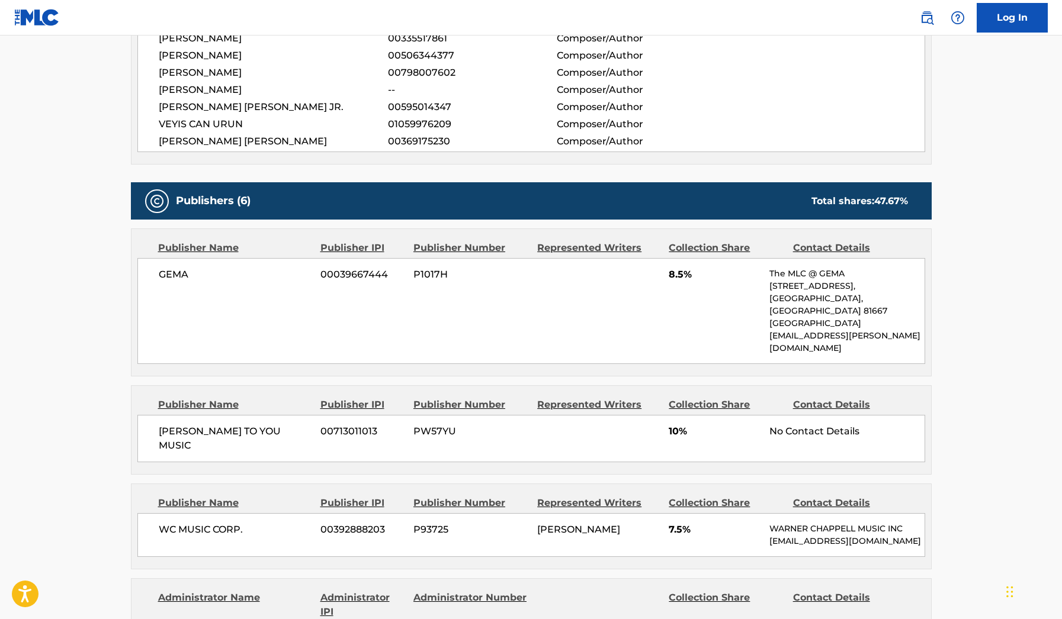 The image size is (1062, 619). Describe the element at coordinates (1032, 591) in the screenshot. I see `div: Widżet czatu` at that location.